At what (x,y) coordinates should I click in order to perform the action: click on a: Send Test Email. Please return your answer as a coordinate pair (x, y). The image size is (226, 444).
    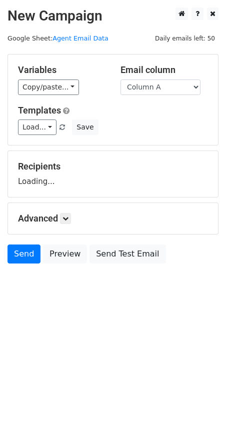
    Looking at the image, I should click on (128, 254).